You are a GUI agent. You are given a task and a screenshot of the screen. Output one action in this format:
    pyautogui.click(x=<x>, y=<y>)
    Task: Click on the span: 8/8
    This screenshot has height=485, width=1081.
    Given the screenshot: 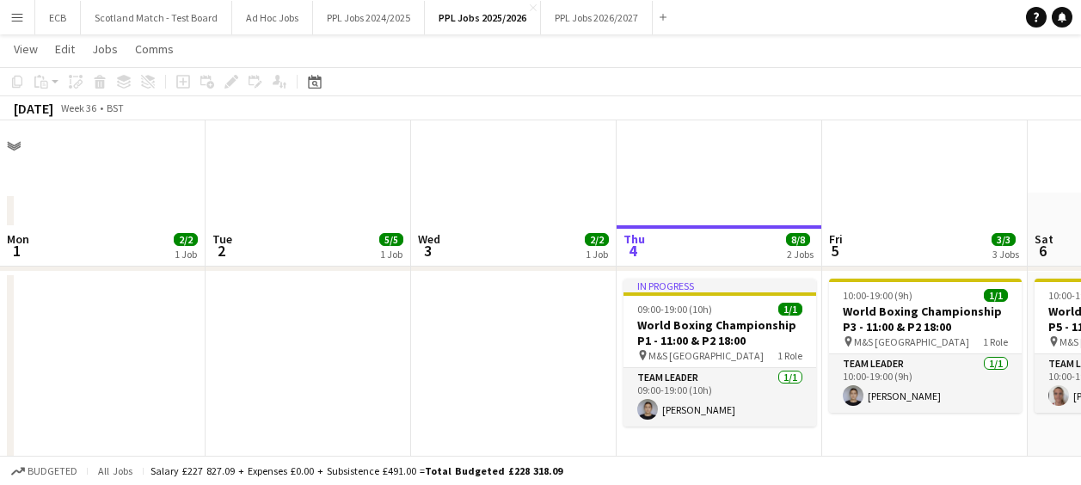 What is the action you would take?
    pyautogui.click(x=798, y=239)
    